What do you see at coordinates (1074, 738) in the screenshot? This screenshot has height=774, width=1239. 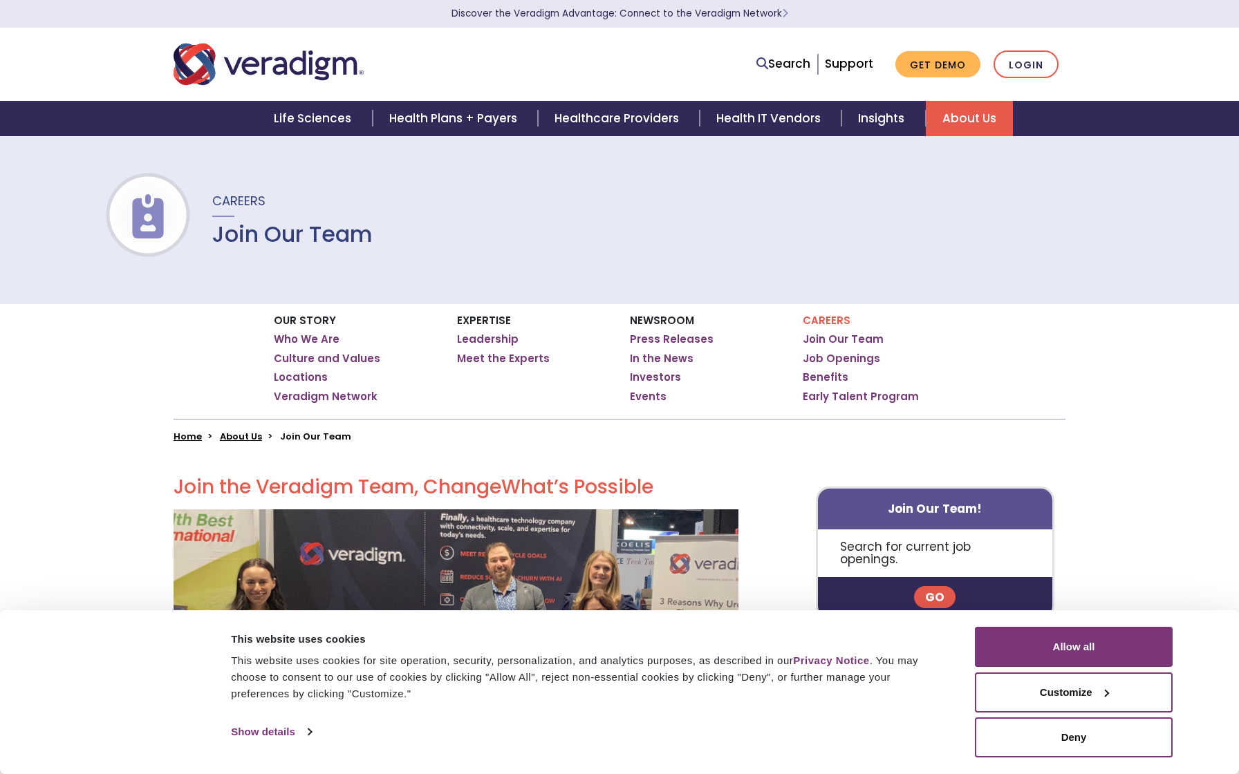 I see `button: Deny` at bounding box center [1074, 738].